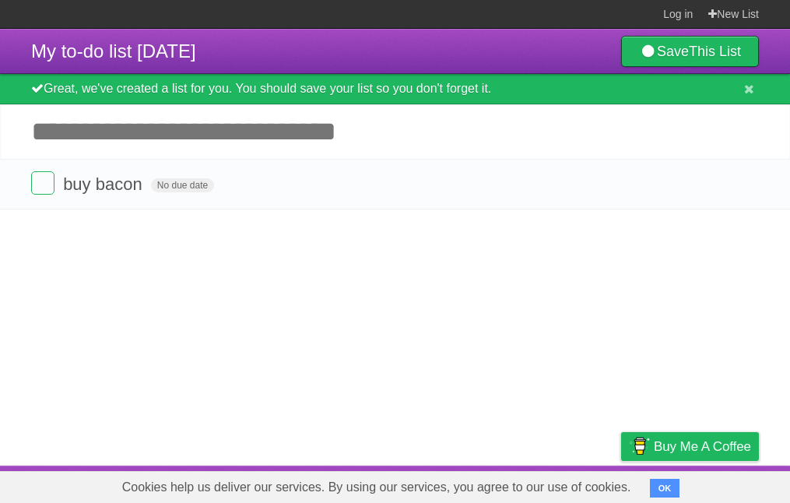 The height and width of the screenshot is (503, 790). What do you see at coordinates (182, 185) in the screenshot?
I see `span: No due date` at bounding box center [182, 185].